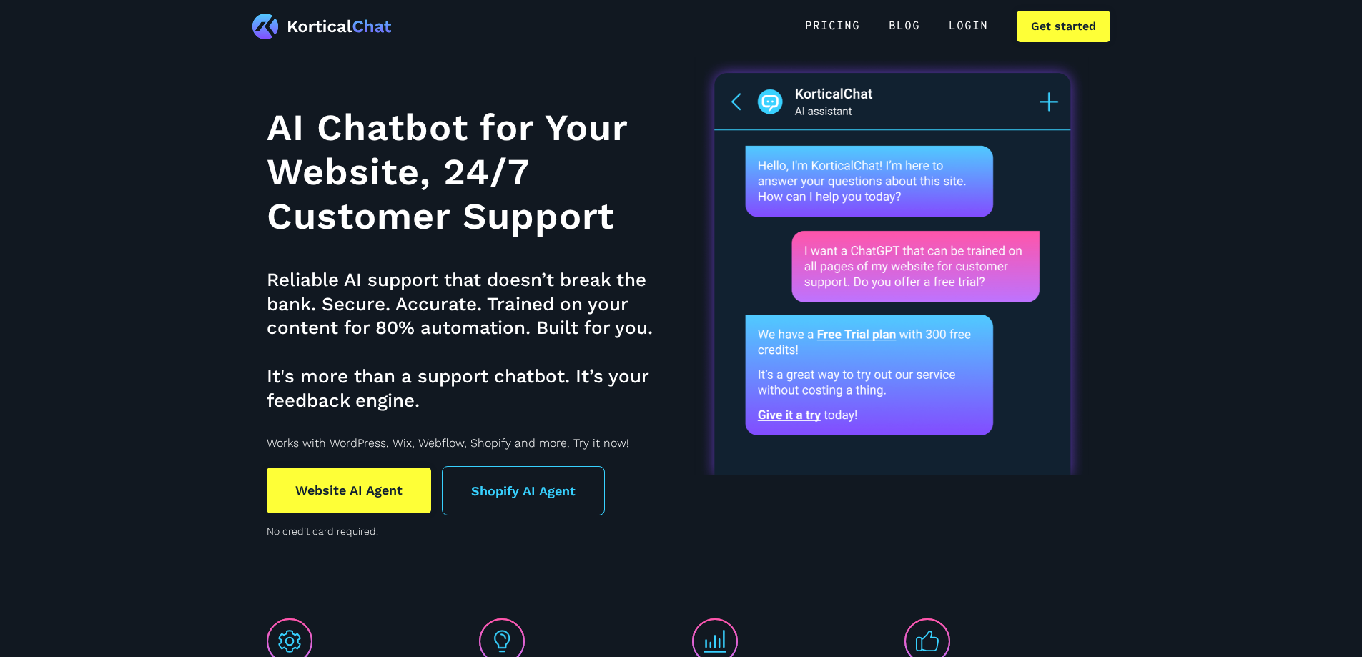 Image resolution: width=1362 pixels, height=657 pixels. I want to click on a: Get started, so click(1064, 26).